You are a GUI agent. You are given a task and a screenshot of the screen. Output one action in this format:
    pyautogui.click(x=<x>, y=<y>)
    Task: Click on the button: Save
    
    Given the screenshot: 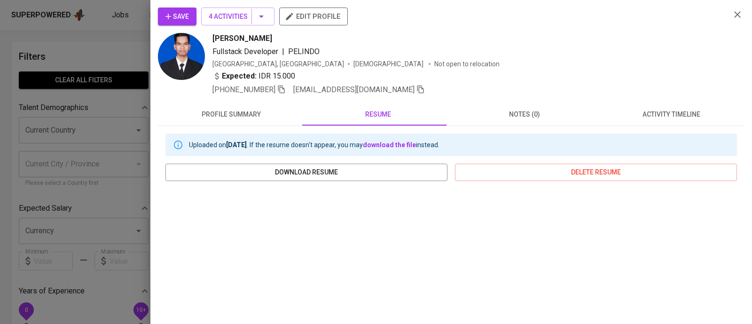 What is the action you would take?
    pyautogui.click(x=177, y=16)
    